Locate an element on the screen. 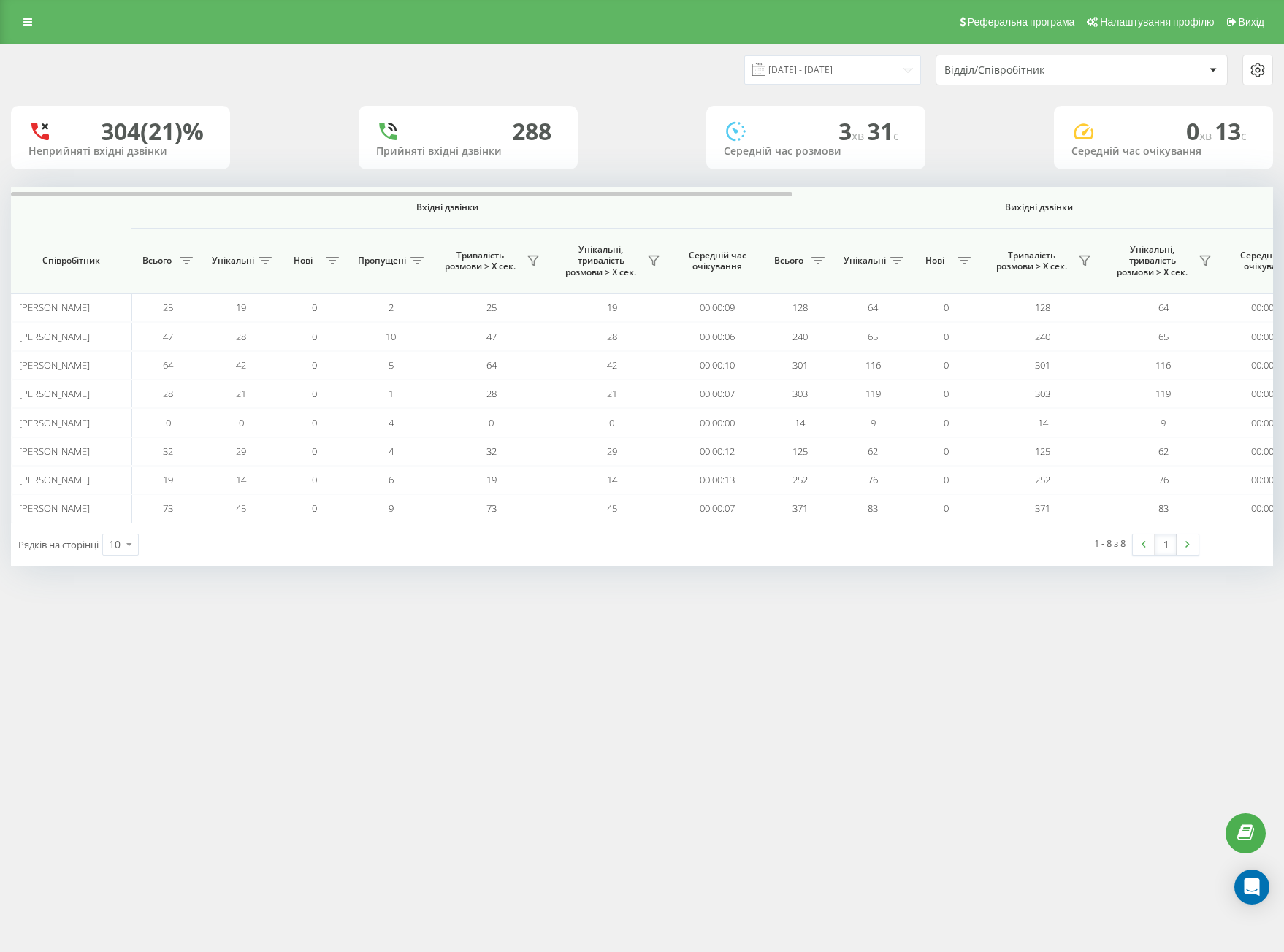 The width and height of the screenshot is (1284, 952). span: 45 is located at coordinates (612, 508).